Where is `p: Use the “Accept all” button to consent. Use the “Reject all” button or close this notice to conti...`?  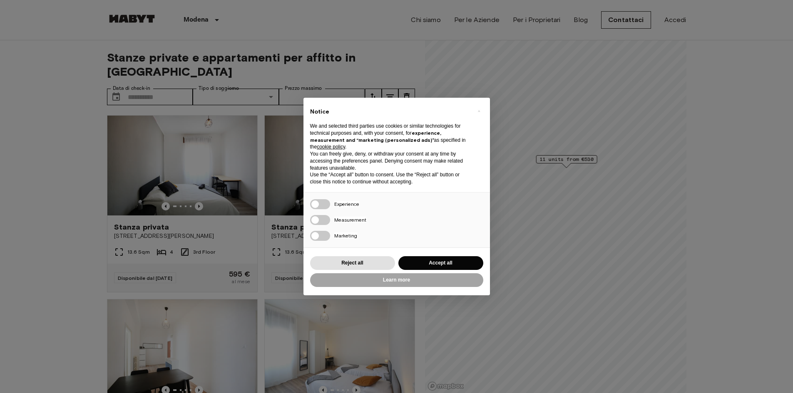
p: Use the “Accept all” button to consent. Use the “Reject all” button or close this notice to conti... is located at coordinates (390, 179).